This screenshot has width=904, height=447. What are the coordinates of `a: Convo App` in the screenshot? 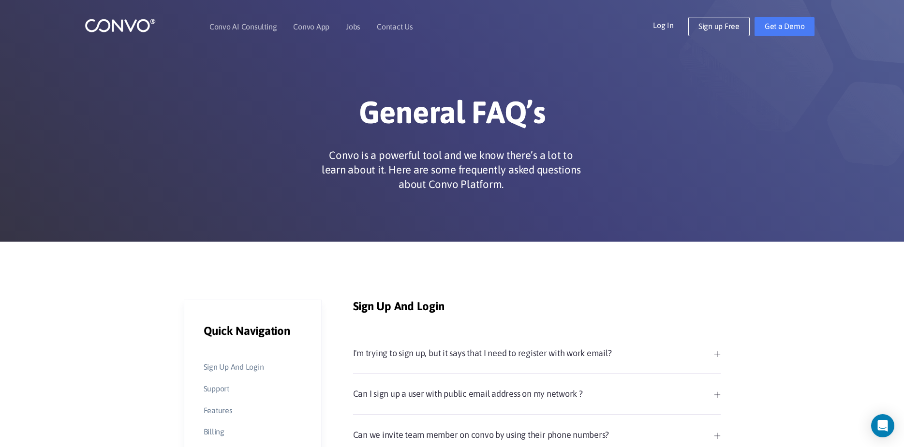 It's located at (311, 27).